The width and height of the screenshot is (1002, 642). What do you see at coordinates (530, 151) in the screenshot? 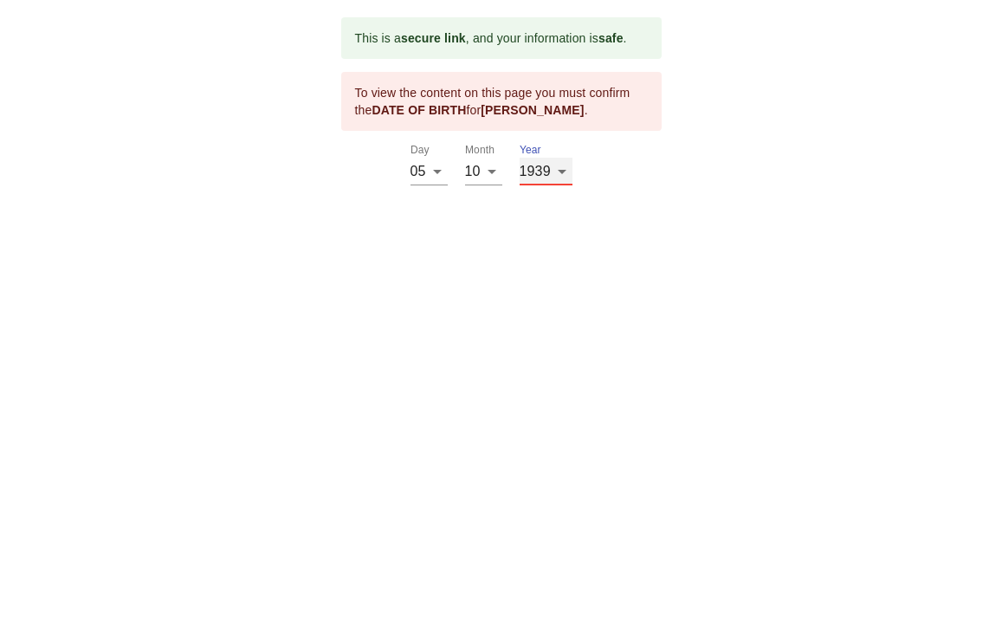
I see `label: Year` at bounding box center [530, 151].